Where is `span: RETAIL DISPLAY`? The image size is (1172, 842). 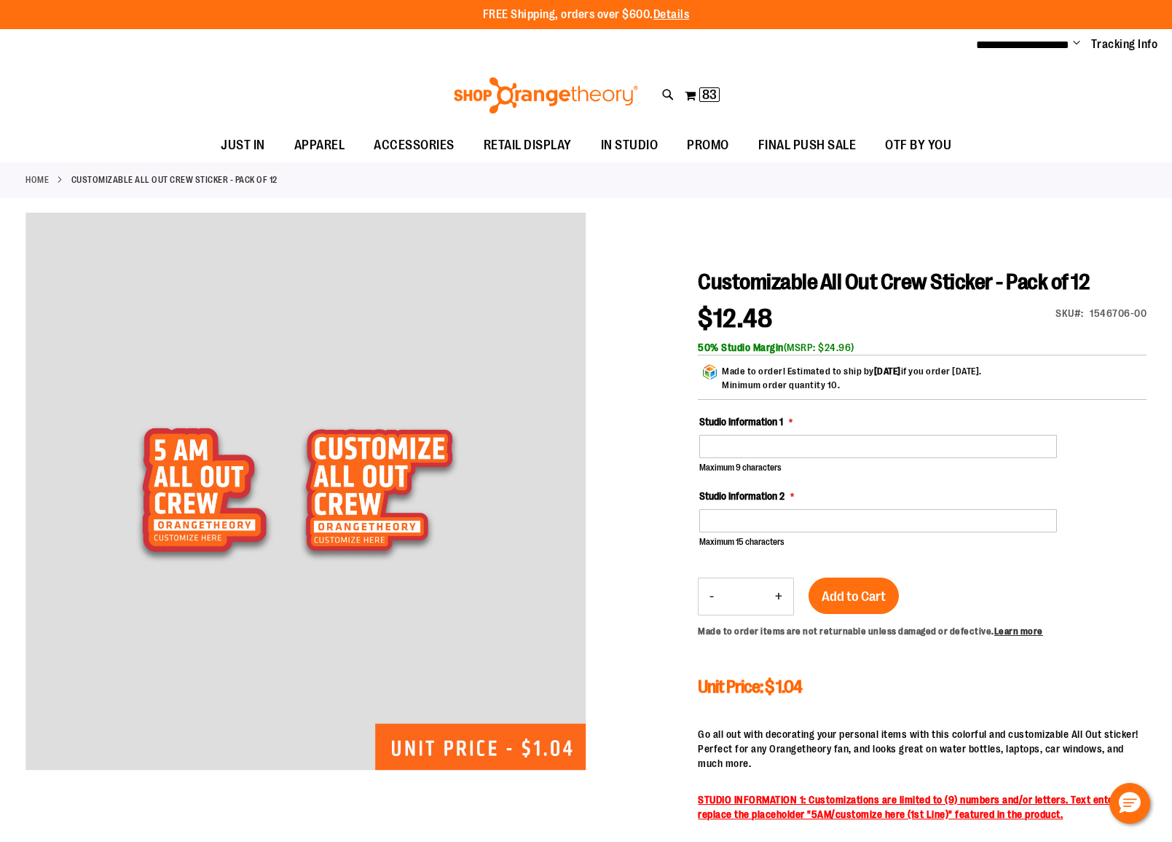
span: RETAIL DISPLAY is located at coordinates (527, 145).